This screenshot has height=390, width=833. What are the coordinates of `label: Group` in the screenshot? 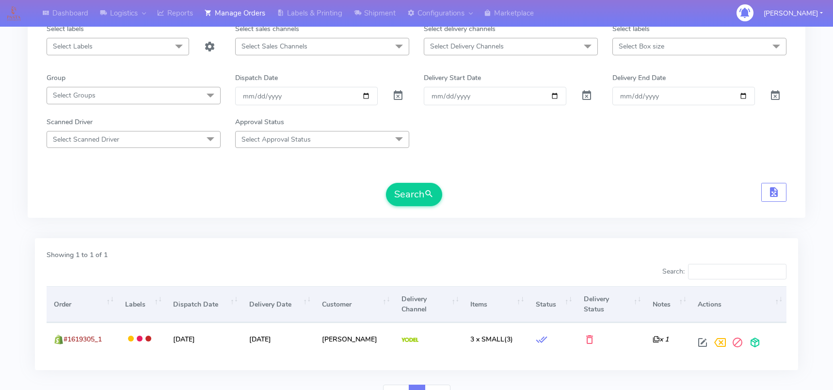 It's located at (56, 78).